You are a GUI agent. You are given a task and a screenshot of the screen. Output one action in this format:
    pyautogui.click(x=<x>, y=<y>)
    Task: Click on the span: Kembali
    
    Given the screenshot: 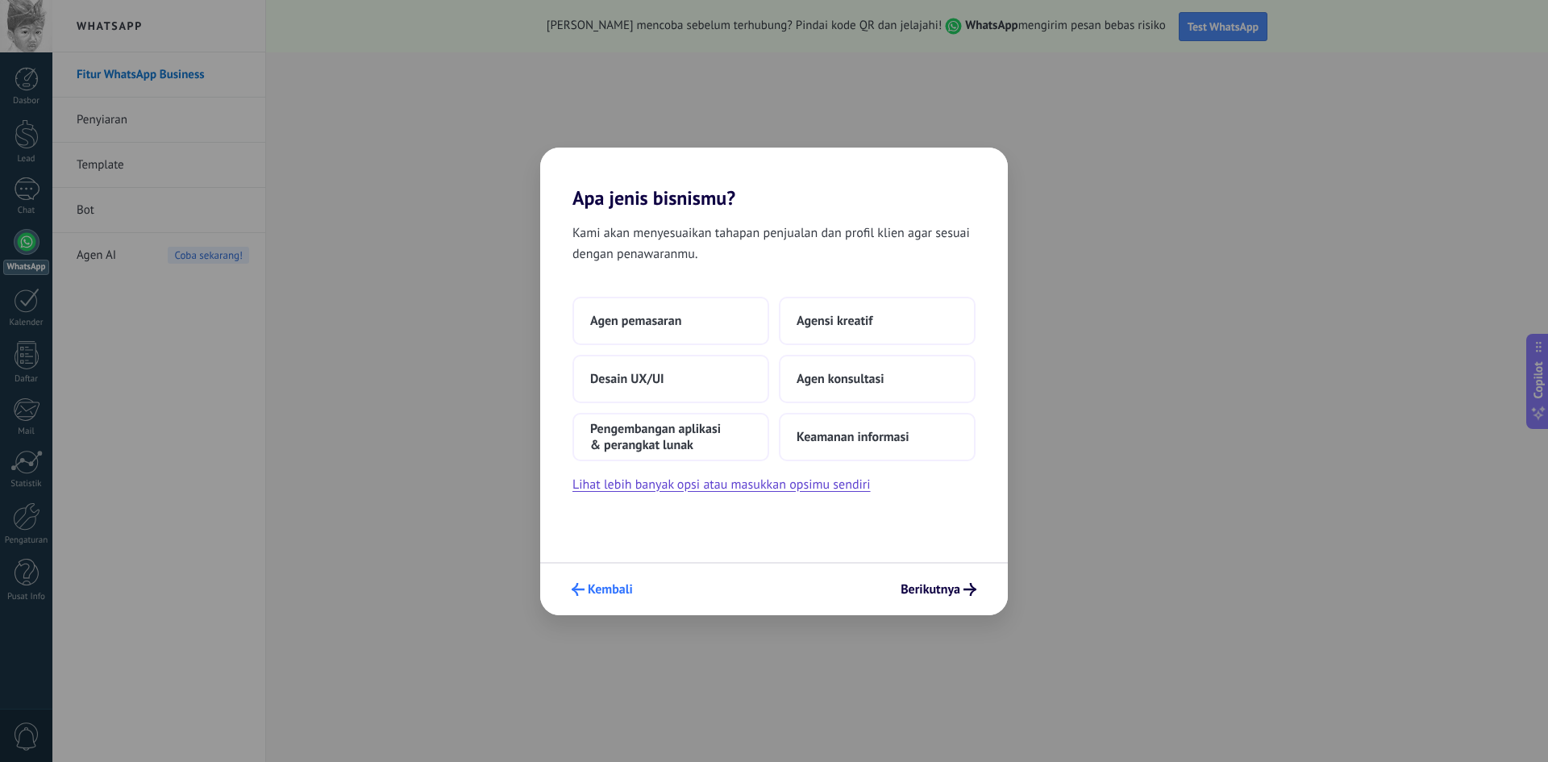 What is the action you would take?
    pyautogui.click(x=610, y=589)
    